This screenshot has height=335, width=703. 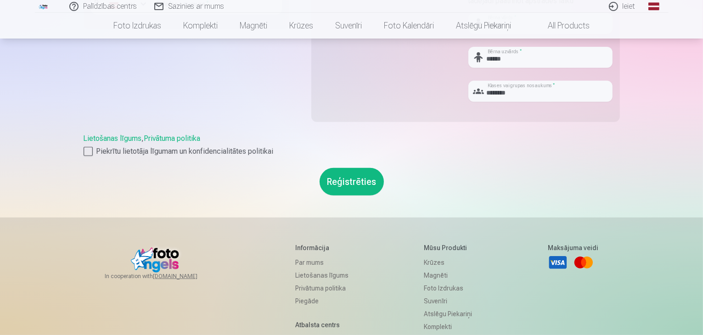 What do you see at coordinates (561, 26) in the screenshot?
I see `a: All products` at bounding box center [561, 26].